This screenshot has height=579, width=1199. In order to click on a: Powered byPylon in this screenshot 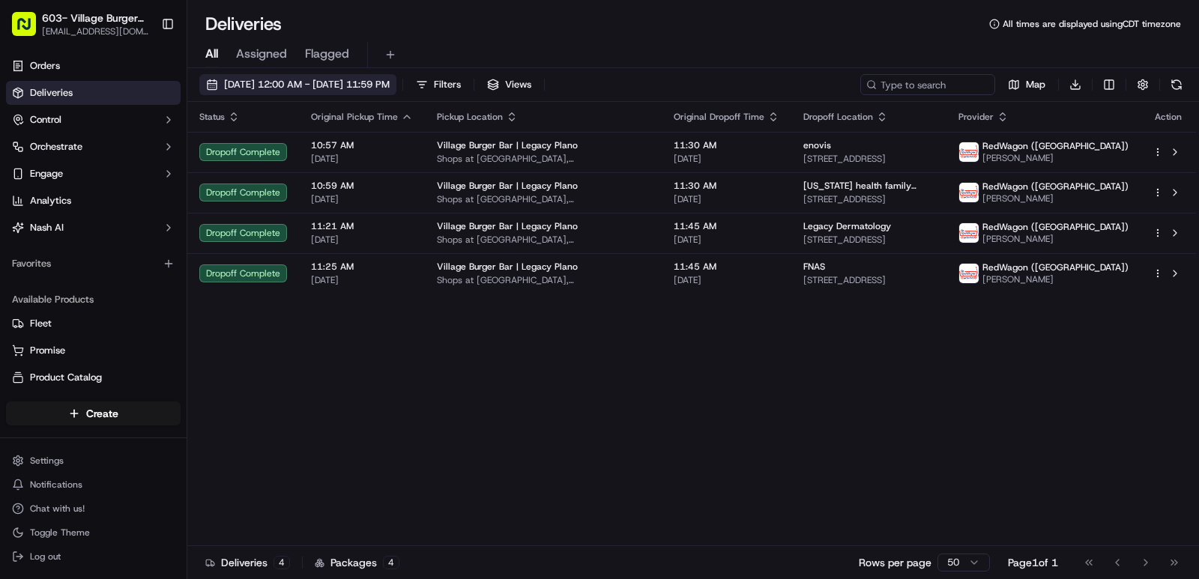, I will do `click(143, 58)`.